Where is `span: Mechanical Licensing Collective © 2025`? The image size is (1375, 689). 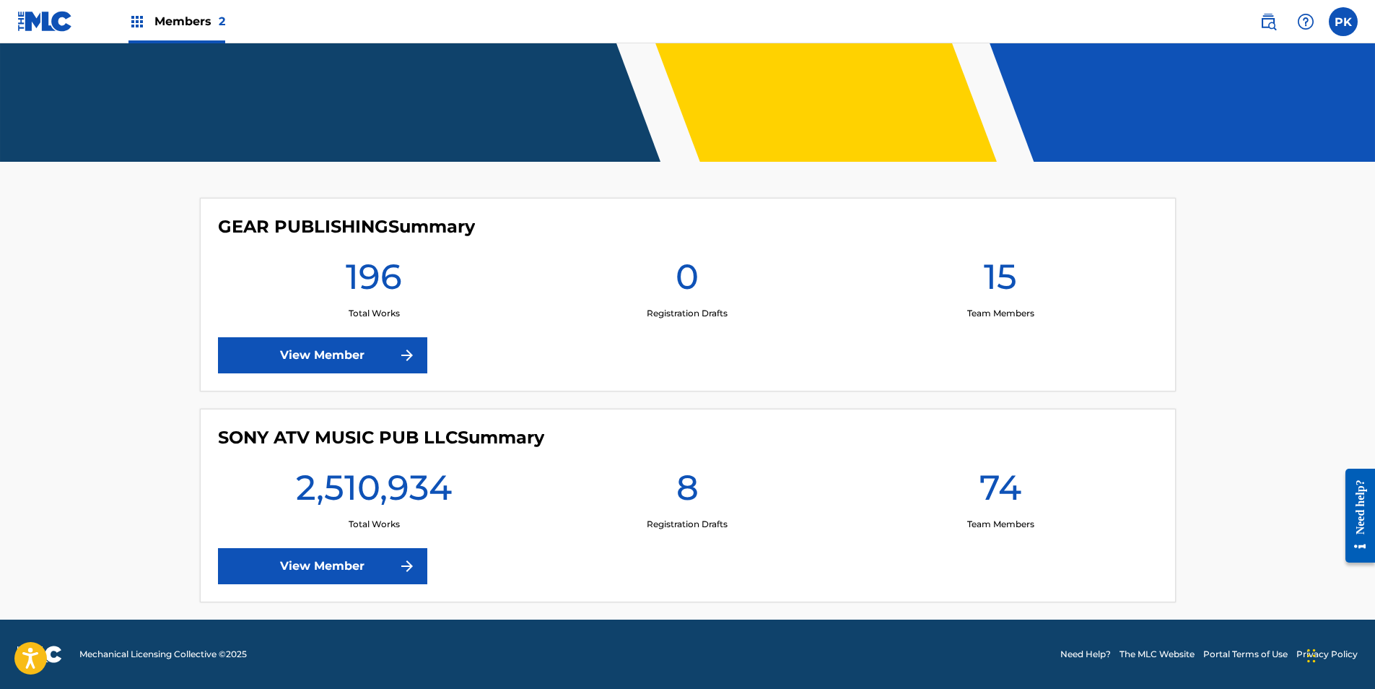
span: Mechanical Licensing Collective © 2025 is located at coordinates (163, 654).